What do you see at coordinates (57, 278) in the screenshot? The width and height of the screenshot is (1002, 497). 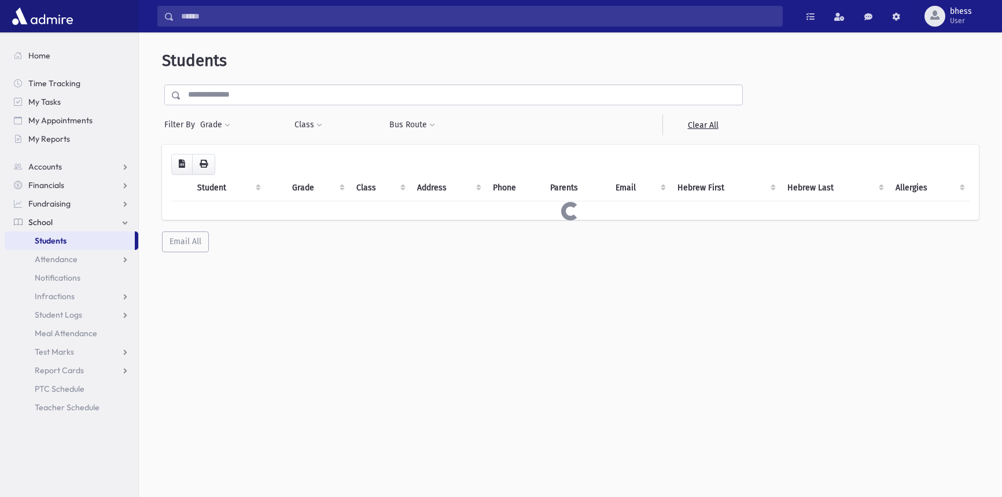 I see `span: Notifications` at bounding box center [57, 278].